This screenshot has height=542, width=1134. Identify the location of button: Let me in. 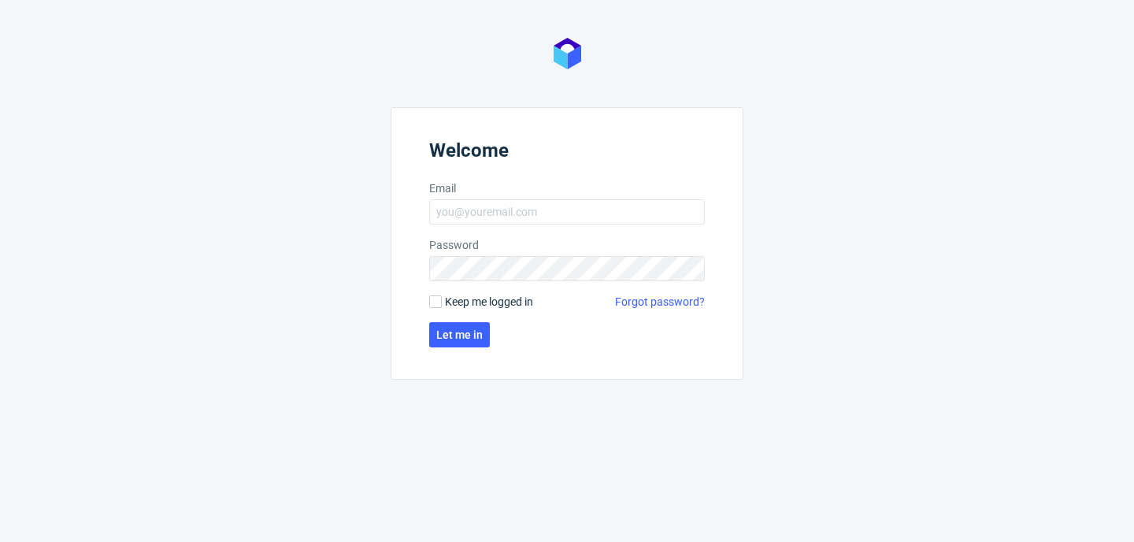
(459, 335).